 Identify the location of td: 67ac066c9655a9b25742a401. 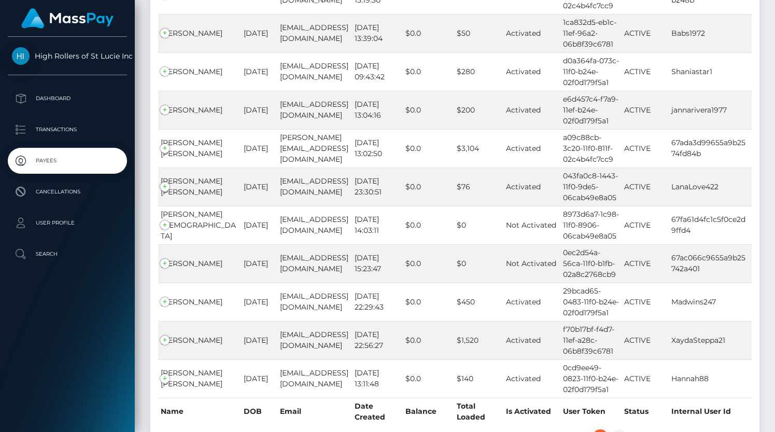
(710, 263).